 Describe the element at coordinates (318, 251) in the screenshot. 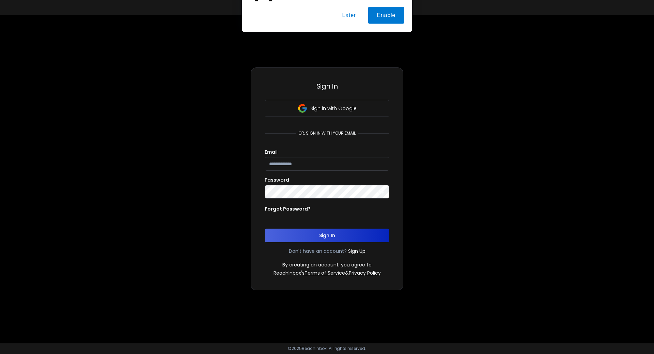

I see `p: Don't have an account?` at that location.